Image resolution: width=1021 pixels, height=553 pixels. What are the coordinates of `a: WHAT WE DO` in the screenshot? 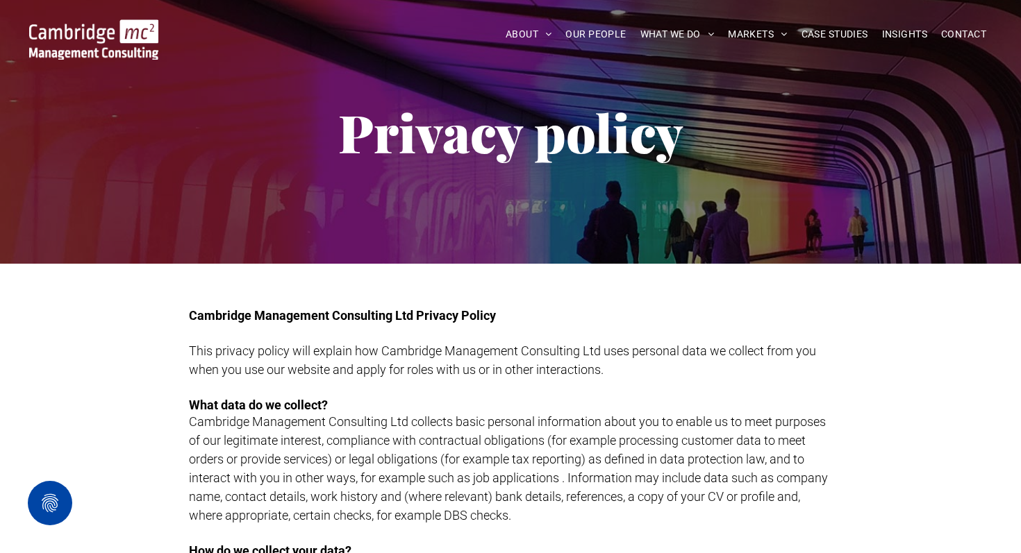 It's located at (677, 34).